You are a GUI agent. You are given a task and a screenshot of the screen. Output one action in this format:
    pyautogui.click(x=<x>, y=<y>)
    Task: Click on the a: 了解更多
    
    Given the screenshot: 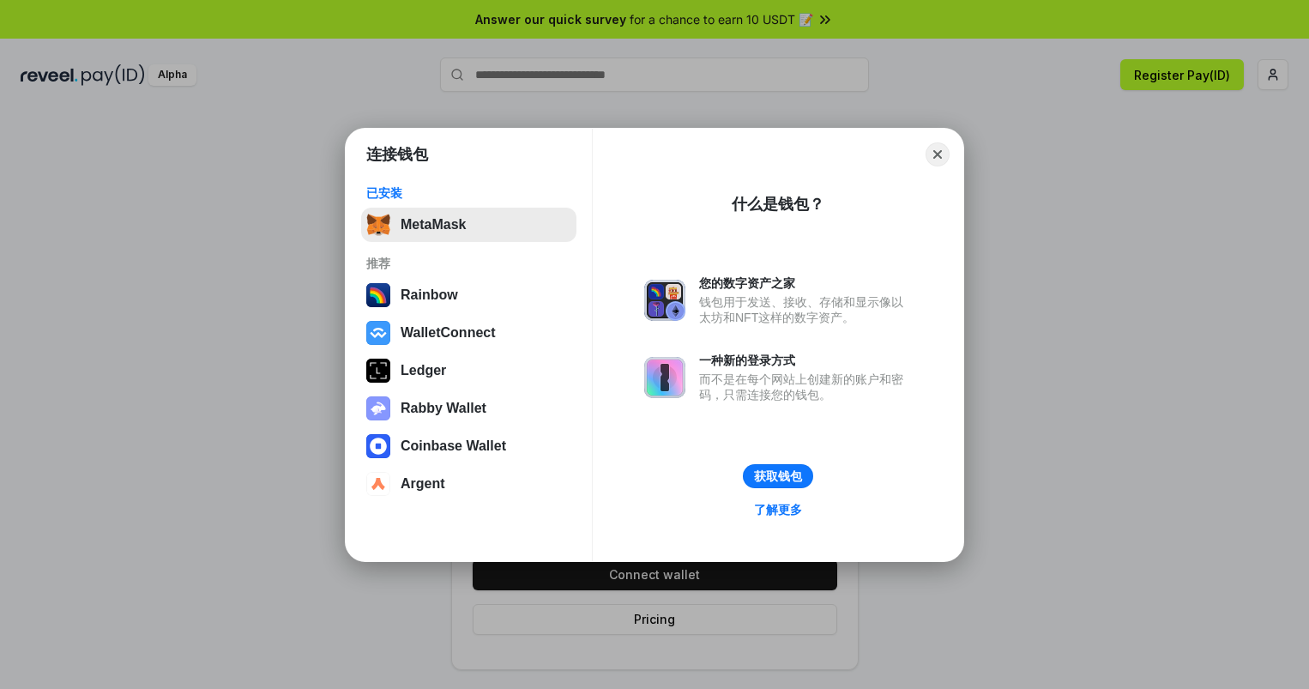 What is the action you would take?
    pyautogui.click(x=778, y=510)
    